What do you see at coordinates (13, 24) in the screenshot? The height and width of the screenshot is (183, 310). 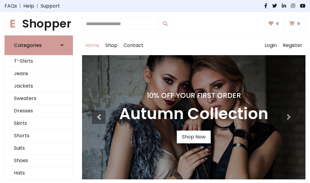 I see `span: E` at bounding box center [13, 24].